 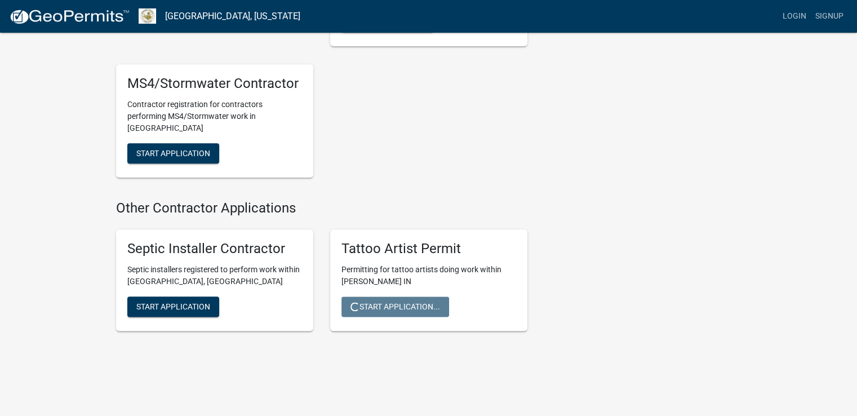 What do you see at coordinates (830, 16) in the screenshot?
I see `a: Signup` at bounding box center [830, 16].